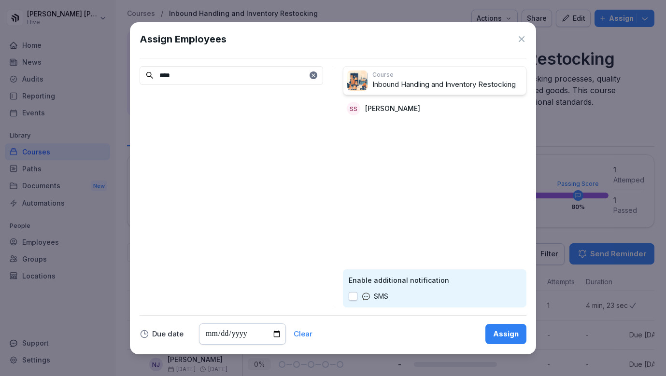 The width and height of the screenshot is (666, 376). What do you see at coordinates (505, 334) in the screenshot?
I see `button: Assign` at bounding box center [505, 334].